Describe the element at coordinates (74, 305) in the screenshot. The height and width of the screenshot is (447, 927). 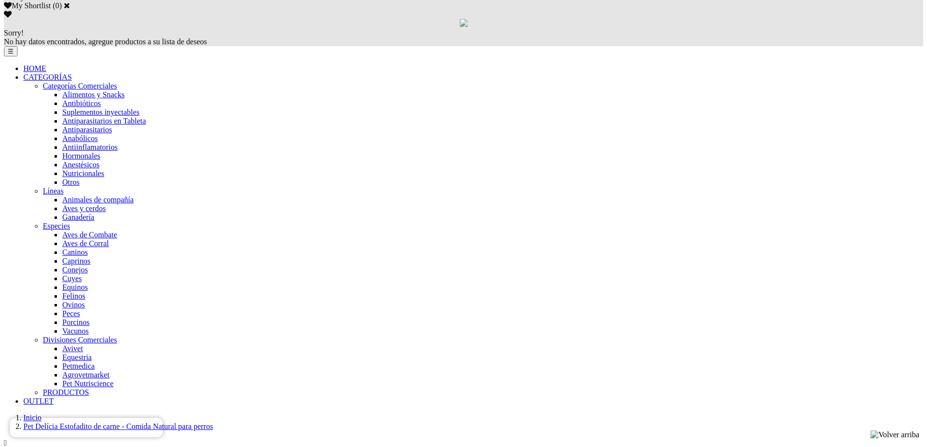
I see `a: Ovinos` at that location.